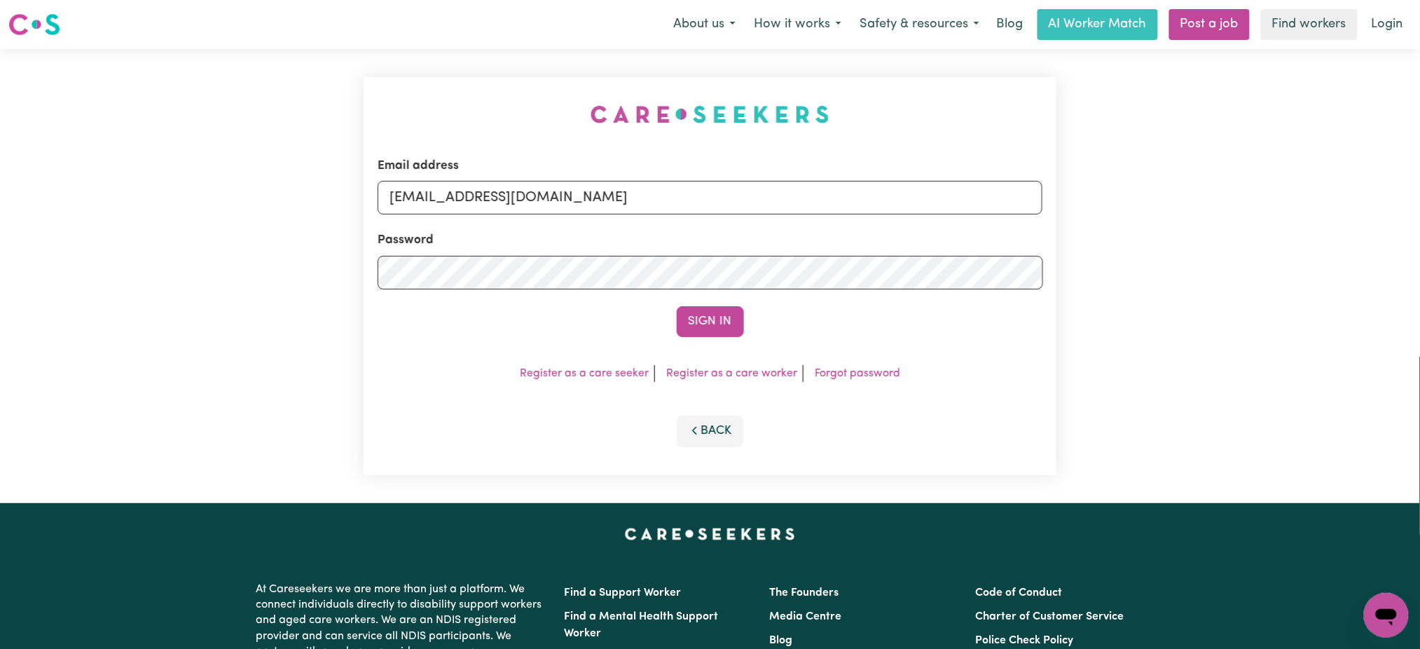 The height and width of the screenshot is (649, 1420). What do you see at coordinates (806, 616) in the screenshot?
I see `a: Media Centre` at bounding box center [806, 616].